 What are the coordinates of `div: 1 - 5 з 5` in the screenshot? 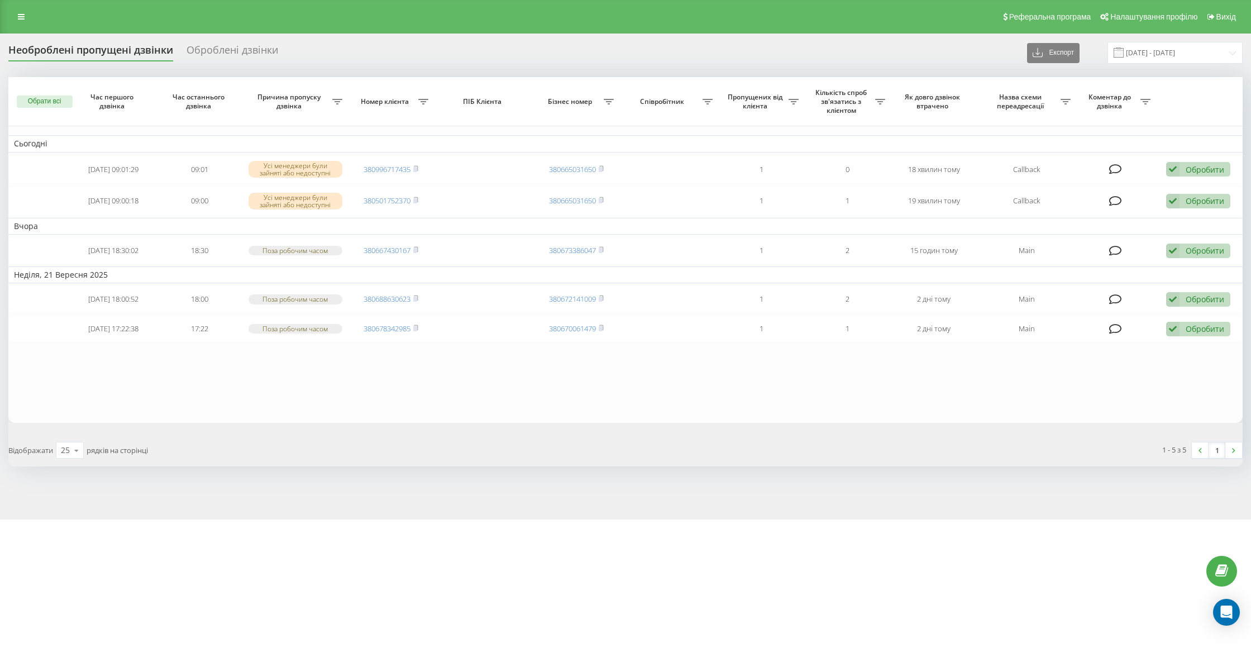 It's located at (1174, 450).